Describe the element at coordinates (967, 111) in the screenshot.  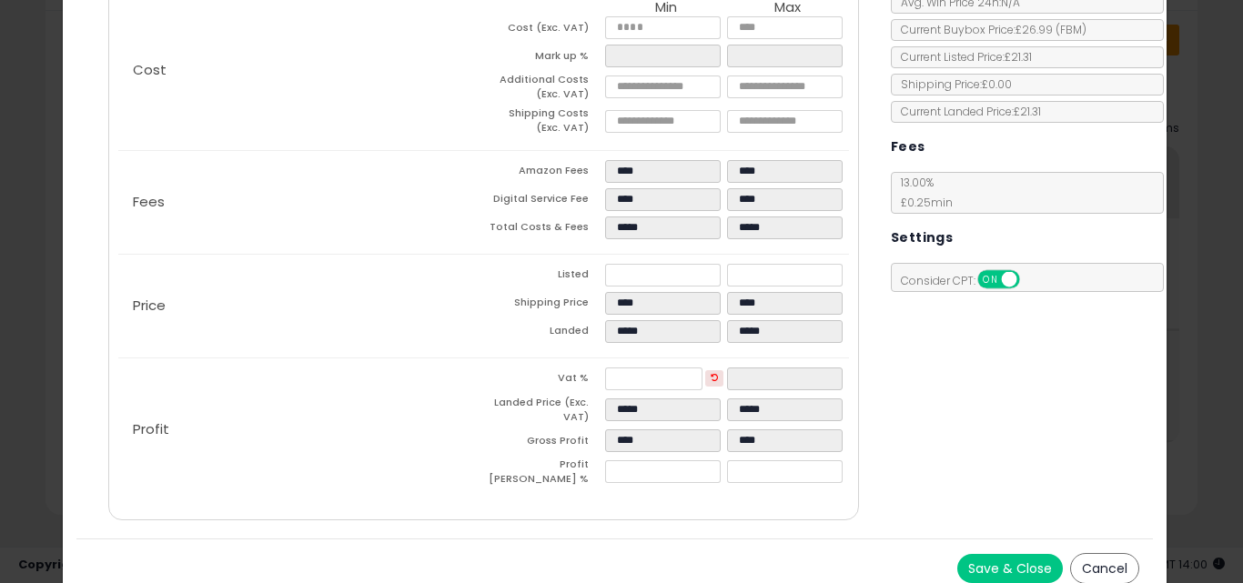
I see `span: Current Landed Price: £21.31` at that location.